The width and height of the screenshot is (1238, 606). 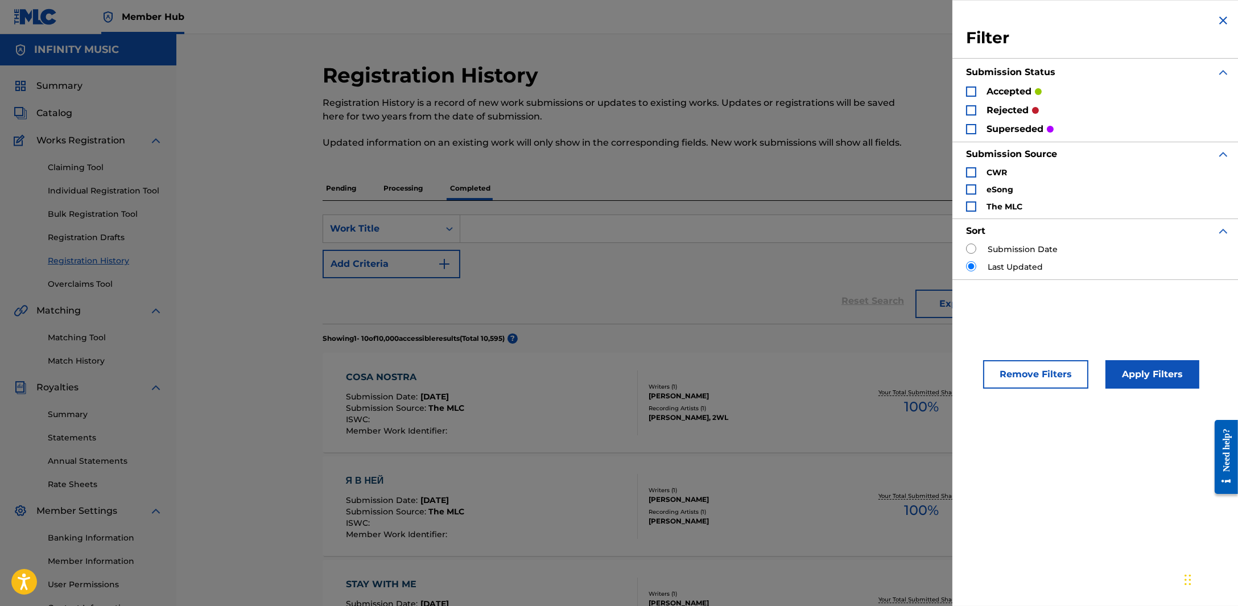 I want to click on a: CatalogCatalog, so click(x=43, y=113).